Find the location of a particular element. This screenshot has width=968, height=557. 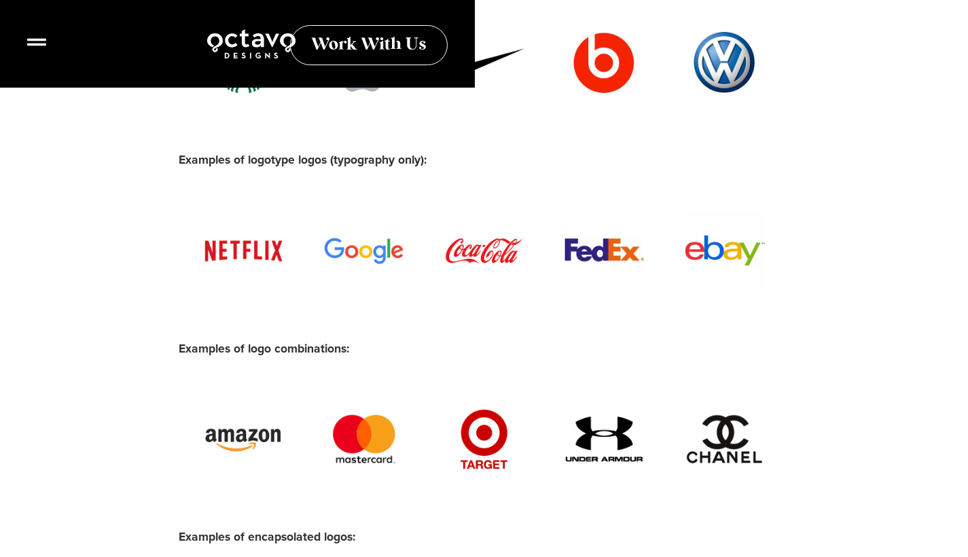

img: bl-ebay.png is located at coordinates (724, 251).